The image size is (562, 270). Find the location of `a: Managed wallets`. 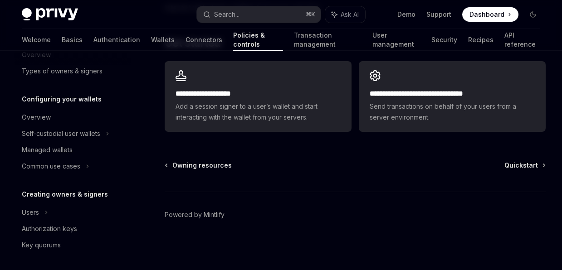

a: Managed wallets is located at coordinates (73, 150).